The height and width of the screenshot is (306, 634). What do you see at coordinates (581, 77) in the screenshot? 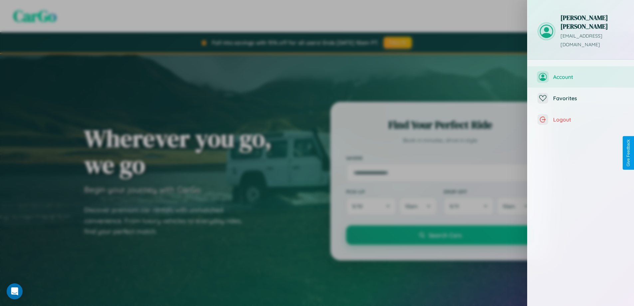
I see `button: Account` at bounding box center [581, 77].